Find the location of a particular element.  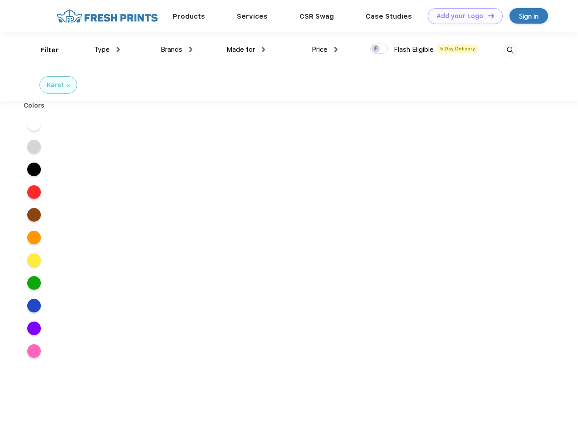

div: Sign in is located at coordinates (529, 16).